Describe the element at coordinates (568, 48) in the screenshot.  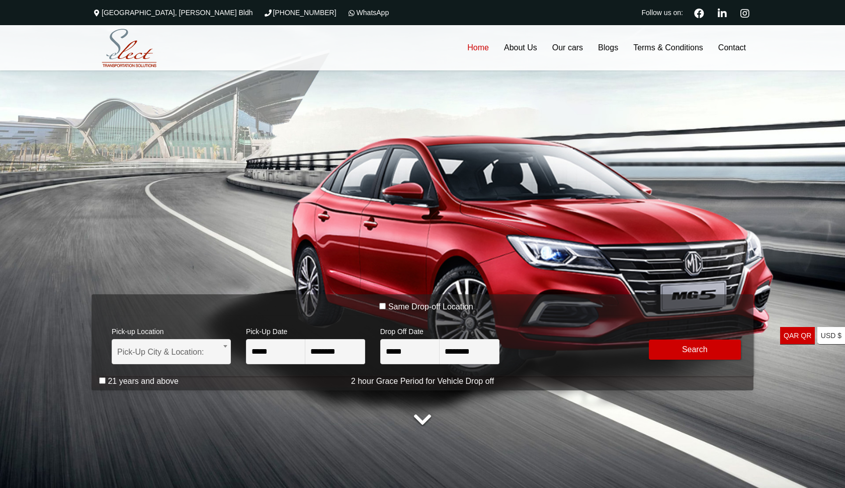
I see `a: Our cars` at that location.